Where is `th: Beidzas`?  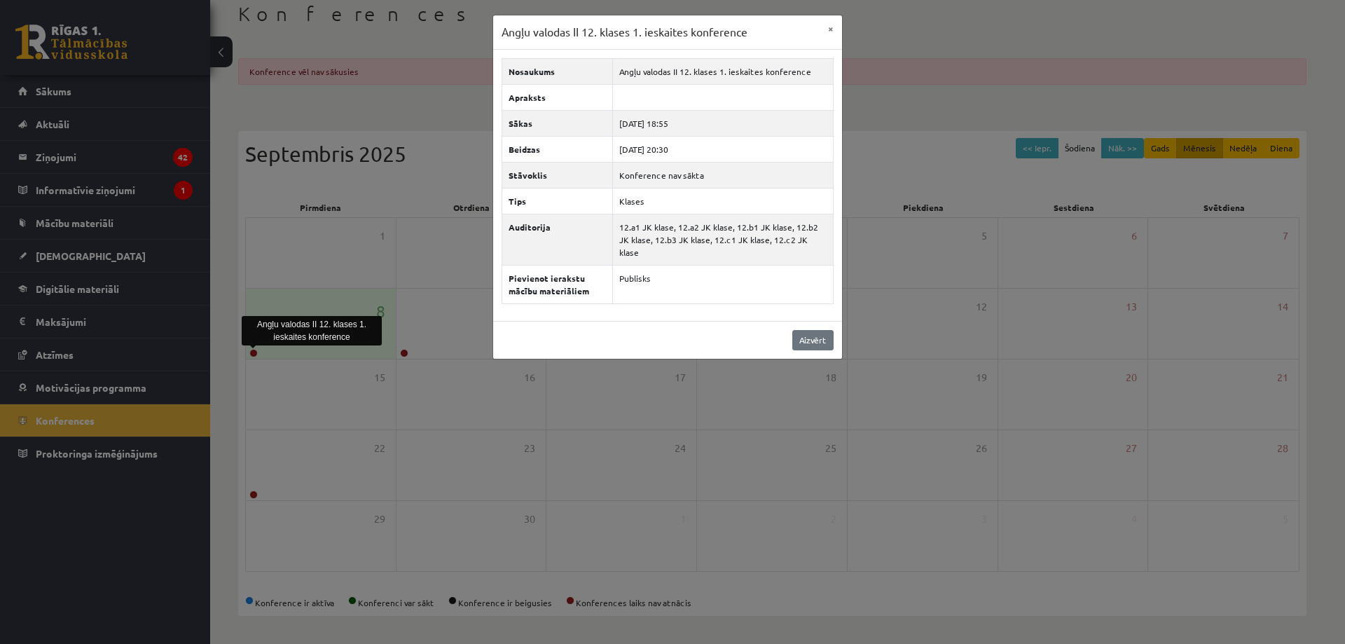
th: Beidzas is located at coordinates (557, 148).